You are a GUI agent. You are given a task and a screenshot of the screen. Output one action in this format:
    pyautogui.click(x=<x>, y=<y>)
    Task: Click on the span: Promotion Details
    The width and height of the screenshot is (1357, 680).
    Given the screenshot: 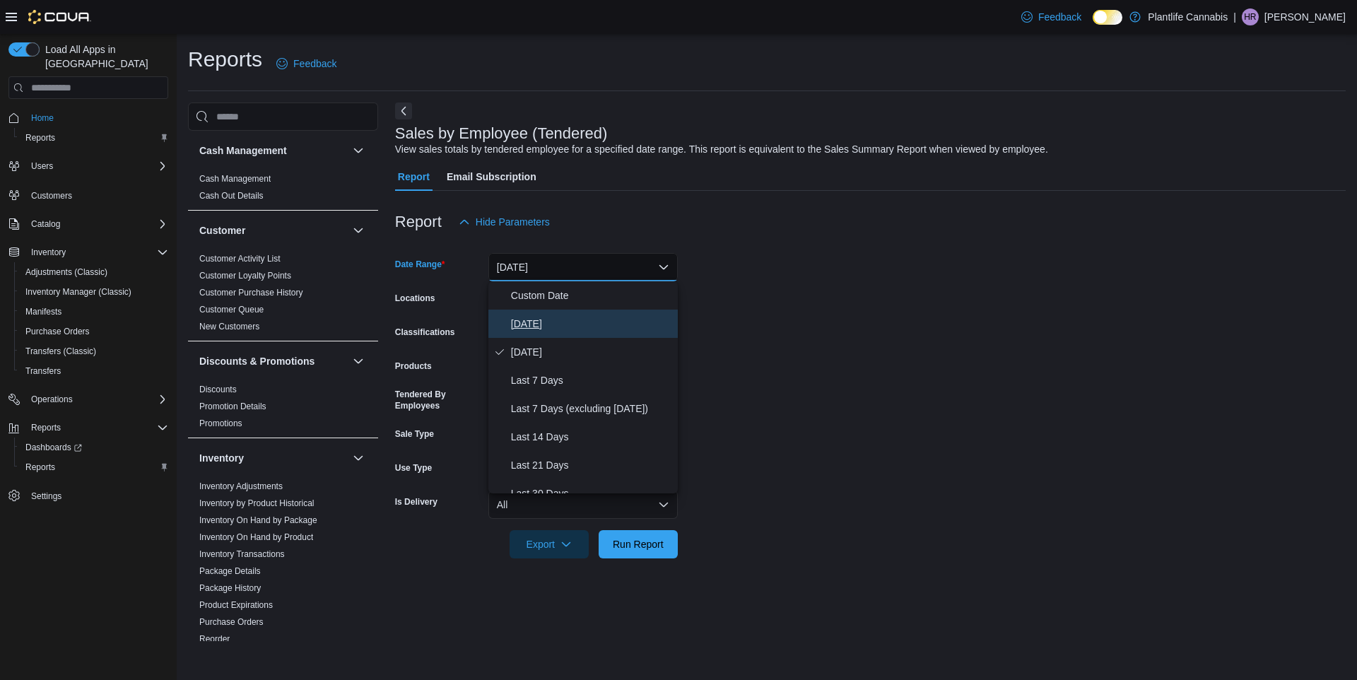 What is the action you would take?
    pyautogui.click(x=233, y=406)
    